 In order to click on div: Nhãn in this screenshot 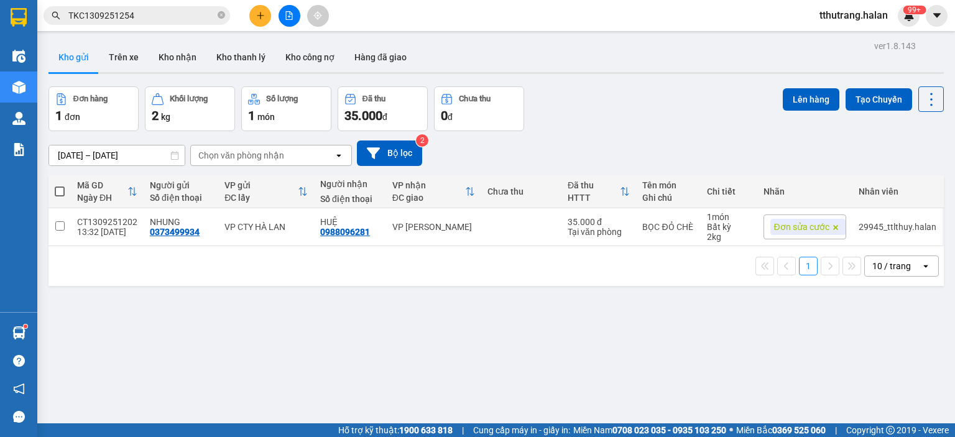, I will do `click(805, 192)`.